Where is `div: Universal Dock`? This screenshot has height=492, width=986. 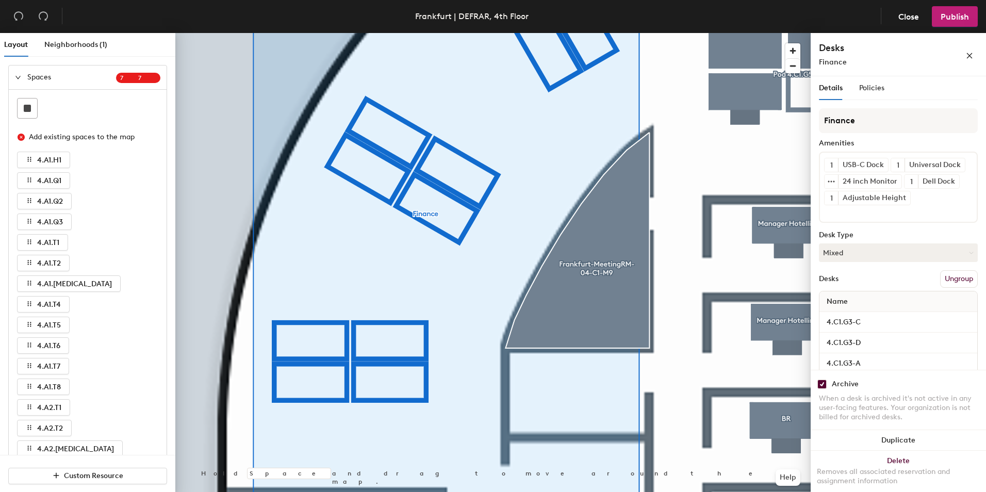 div: Universal Dock is located at coordinates (934, 165).